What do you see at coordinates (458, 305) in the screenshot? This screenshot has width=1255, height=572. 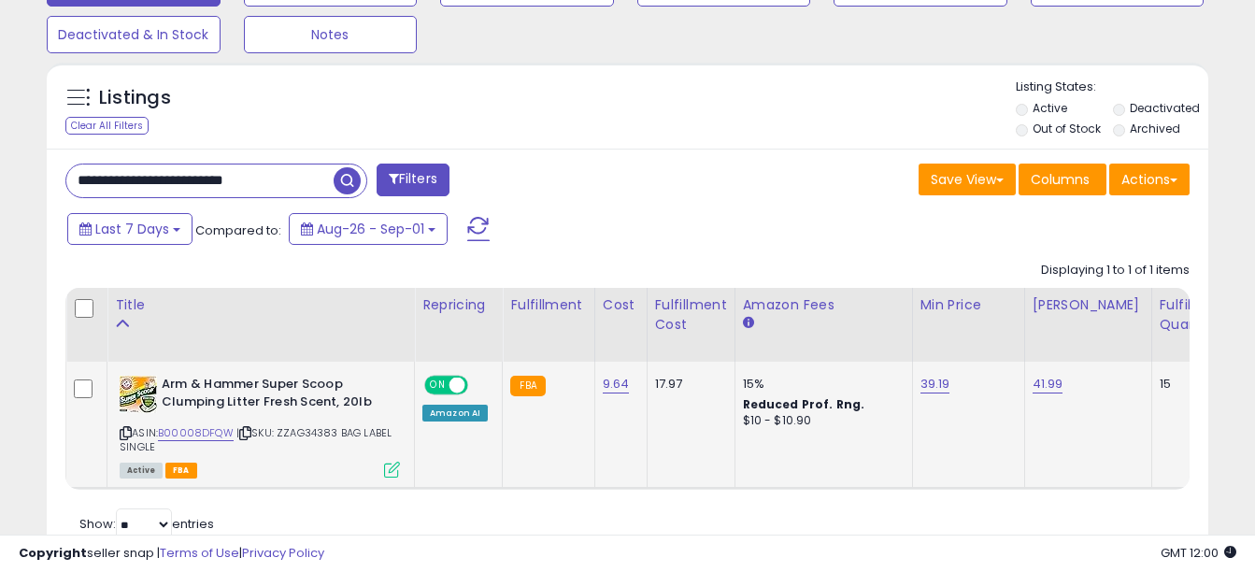 I see `div: Repricing` at bounding box center [458, 305].